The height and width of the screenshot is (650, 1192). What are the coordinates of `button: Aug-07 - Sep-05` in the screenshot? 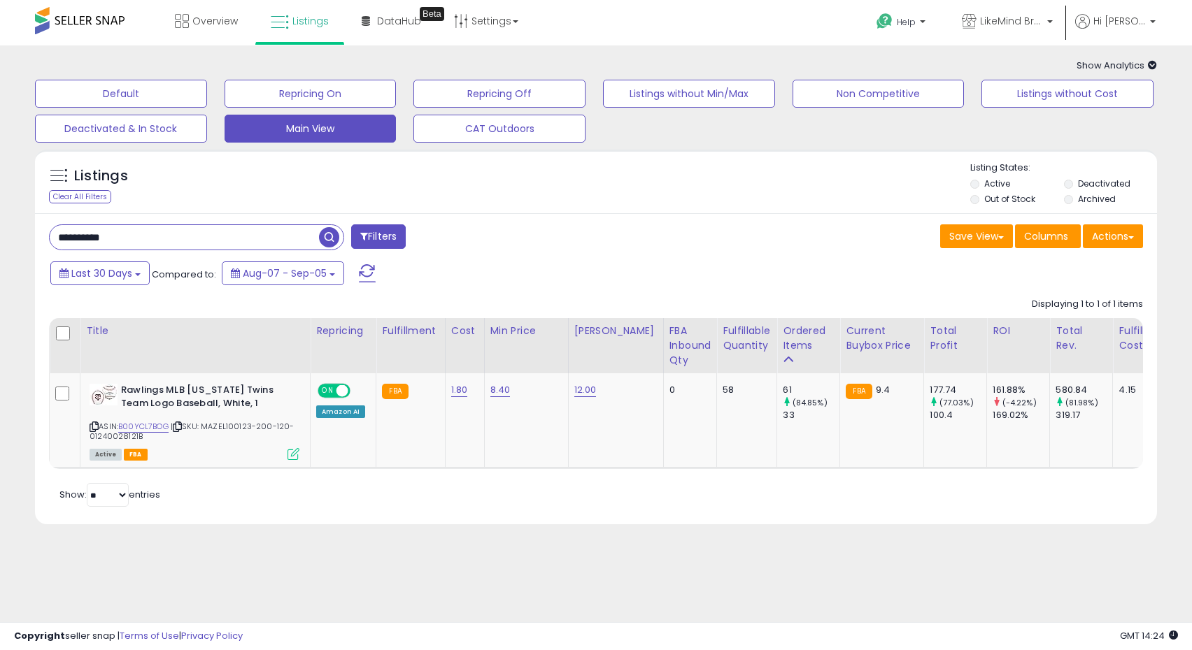 It's located at (283, 273).